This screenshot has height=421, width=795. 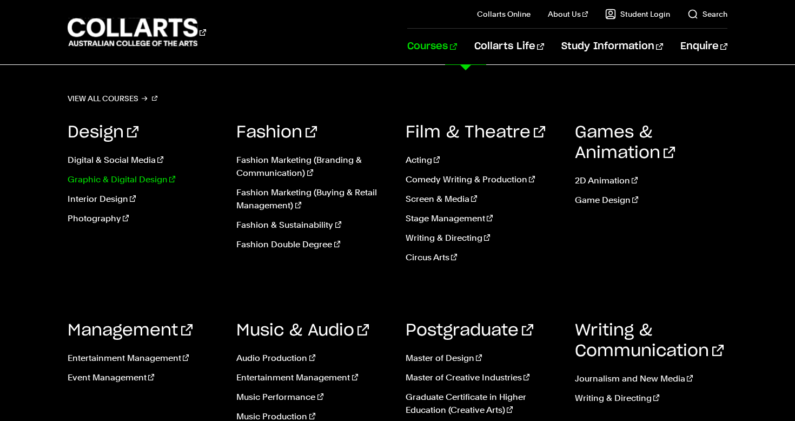 I want to click on a: Photography, so click(x=144, y=218).